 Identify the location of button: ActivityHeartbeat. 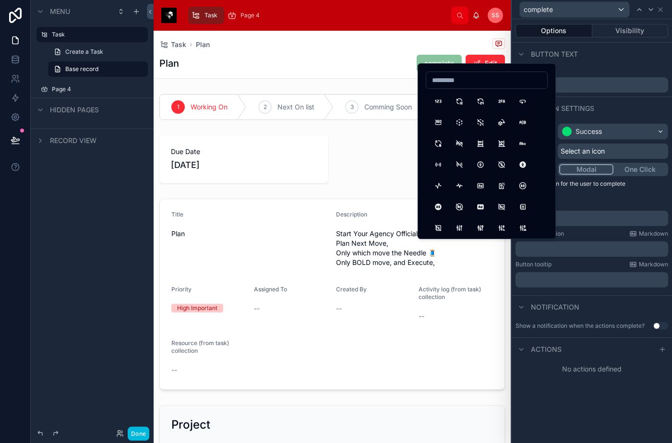
(460, 186).